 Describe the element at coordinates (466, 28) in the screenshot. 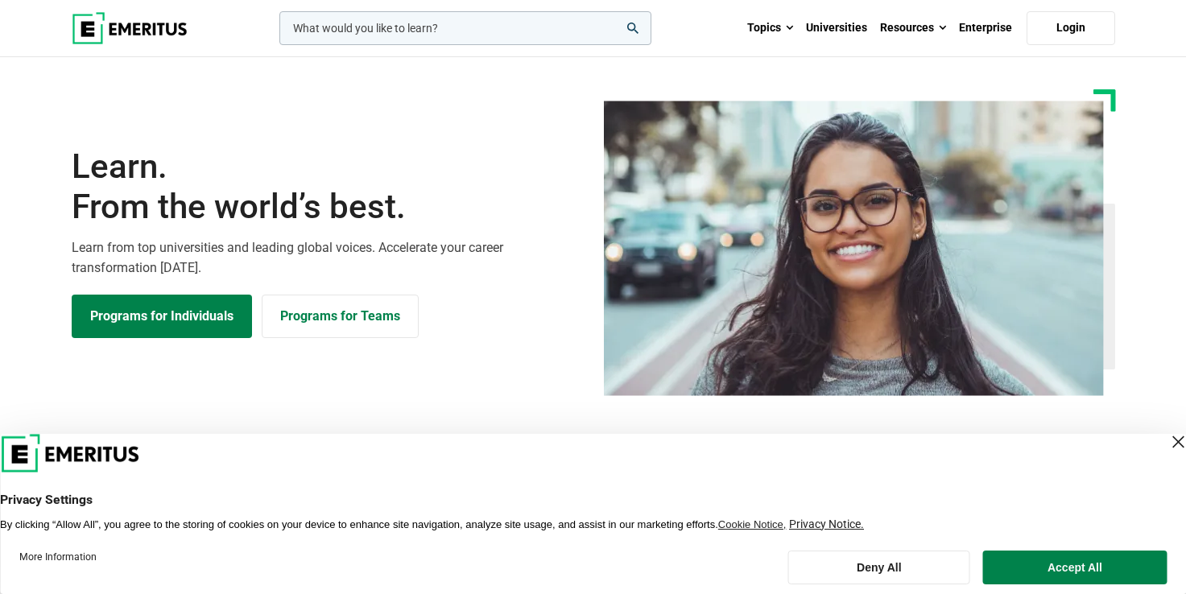

I see `input: woocommerce-product-search-field-0` at that location.